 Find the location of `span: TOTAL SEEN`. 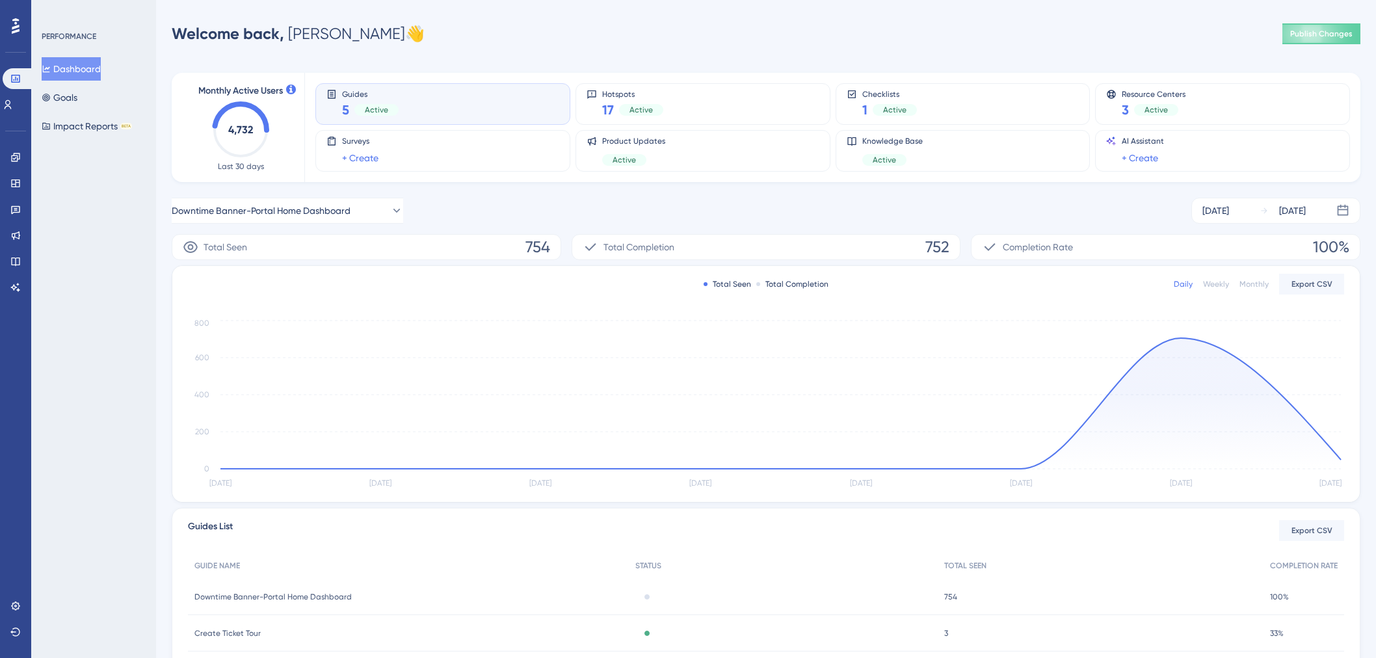

span: TOTAL SEEN is located at coordinates (965, 566).